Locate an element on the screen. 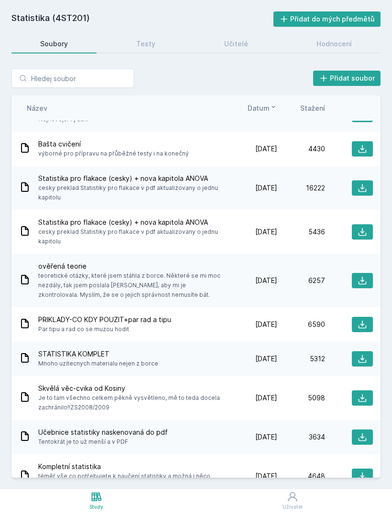 The width and height of the screenshot is (392, 512). a: Testy is located at coordinates (146, 44).